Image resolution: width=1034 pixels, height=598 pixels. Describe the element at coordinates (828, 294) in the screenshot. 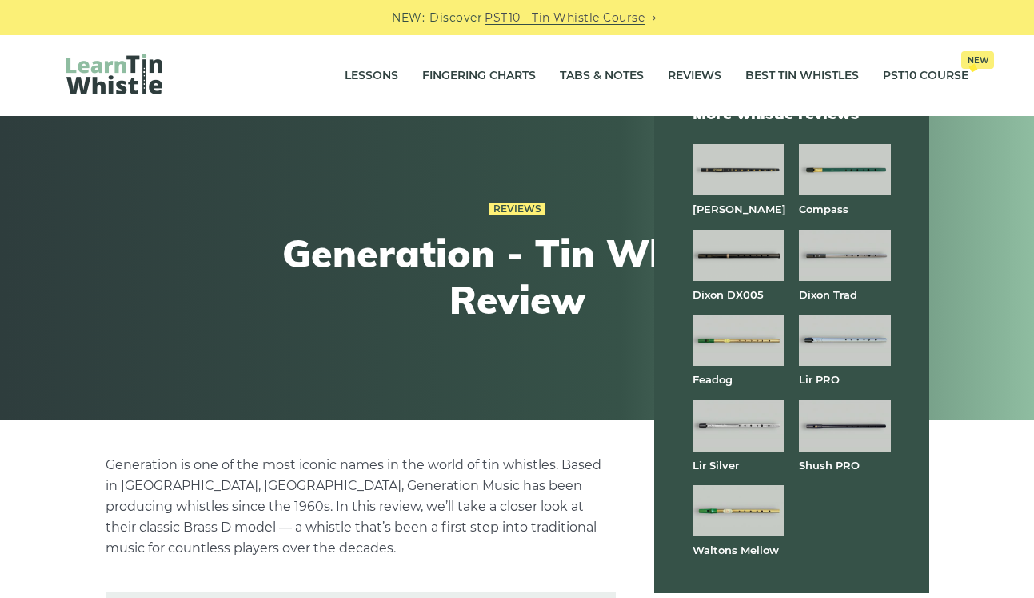

I see `strong: Dixon Trad` at that location.